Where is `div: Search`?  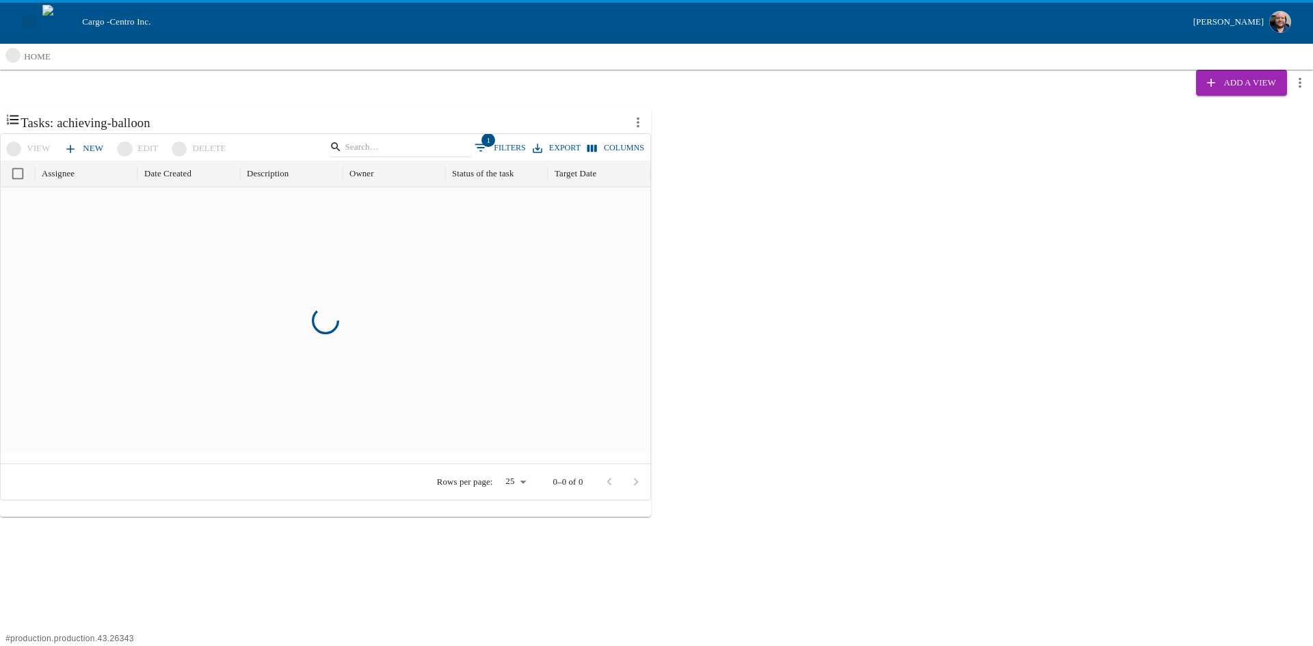
div: Search is located at coordinates (400, 148).